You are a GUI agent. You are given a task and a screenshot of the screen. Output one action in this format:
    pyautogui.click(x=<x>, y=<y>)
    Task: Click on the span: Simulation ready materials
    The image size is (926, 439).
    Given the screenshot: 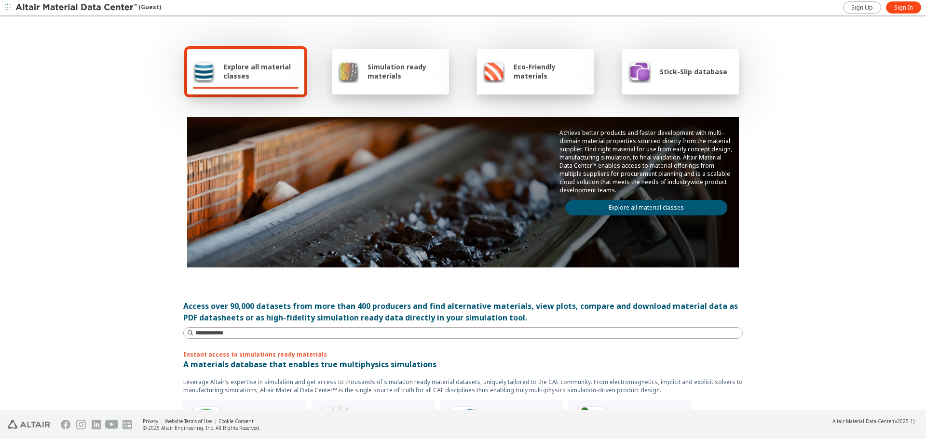 What is the action you would take?
    pyautogui.click(x=405, y=71)
    